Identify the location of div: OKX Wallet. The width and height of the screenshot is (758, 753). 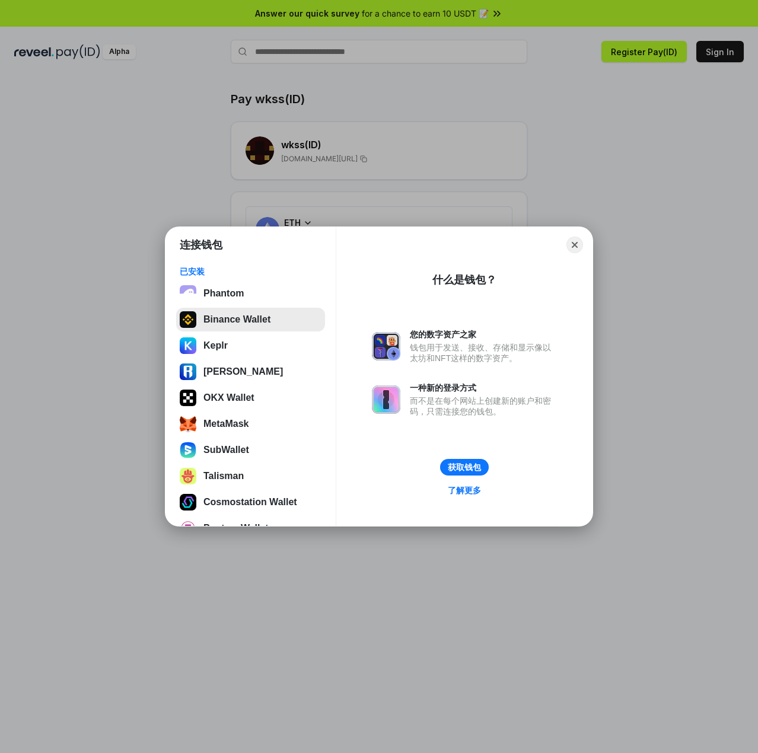
(229, 398).